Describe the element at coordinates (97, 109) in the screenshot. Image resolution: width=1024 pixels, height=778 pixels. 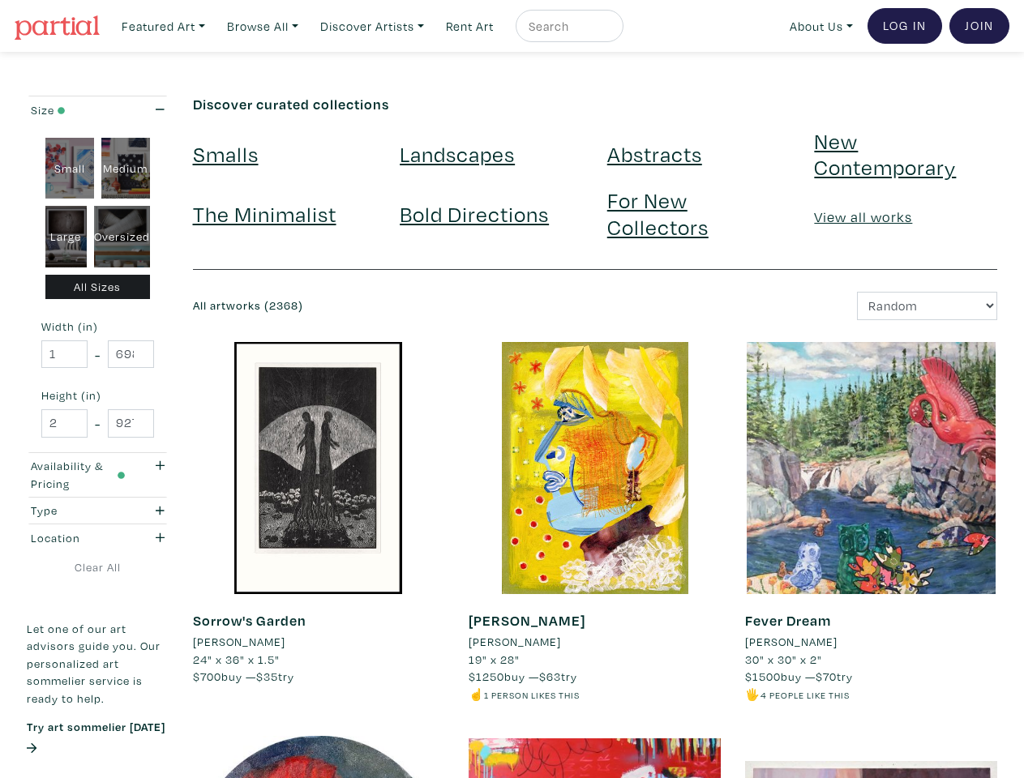
I see `button: Size` at that location.